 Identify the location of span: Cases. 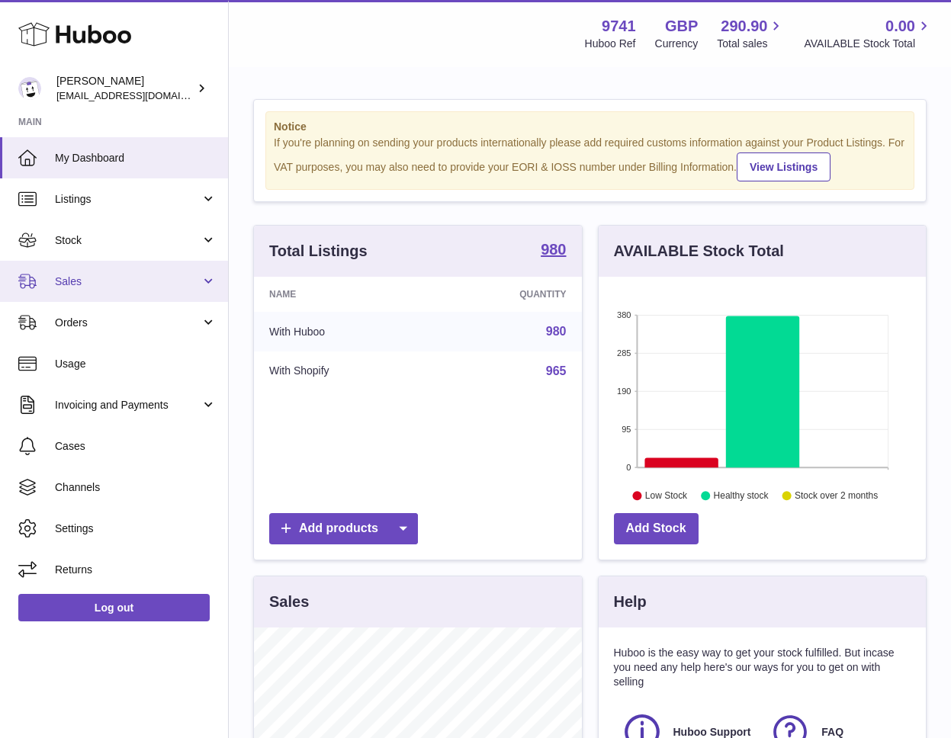
(136, 446).